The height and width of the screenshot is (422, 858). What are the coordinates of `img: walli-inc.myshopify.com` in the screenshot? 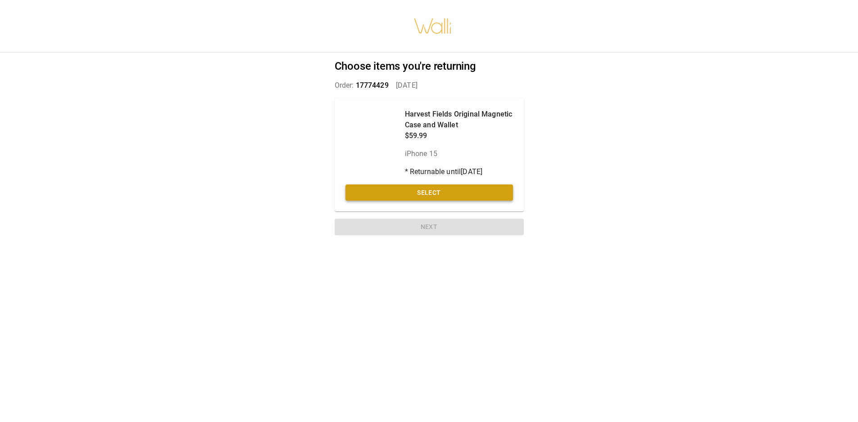 It's located at (433, 26).